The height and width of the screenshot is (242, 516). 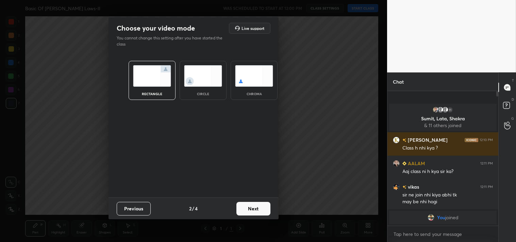 What do you see at coordinates (156, 28) in the screenshot?
I see `h2: Choose your video mode` at bounding box center [156, 28].